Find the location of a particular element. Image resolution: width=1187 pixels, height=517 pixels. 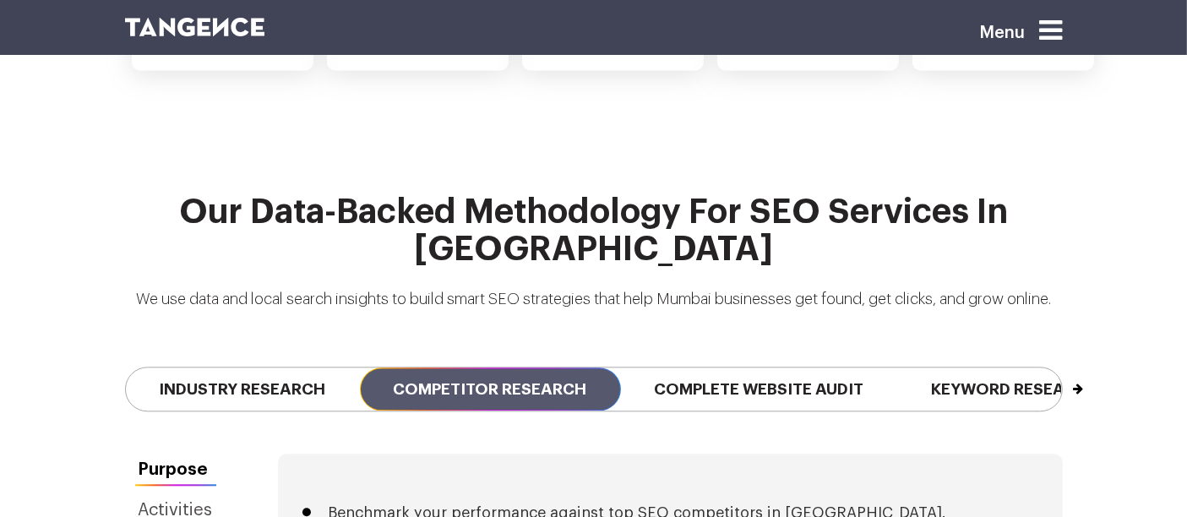

button: Next is located at coordinates (1061, 381).